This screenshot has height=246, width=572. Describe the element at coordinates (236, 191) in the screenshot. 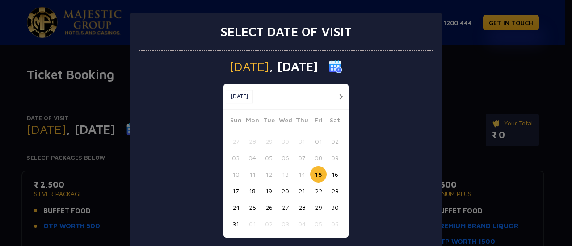

I see `button: 17` at that location.